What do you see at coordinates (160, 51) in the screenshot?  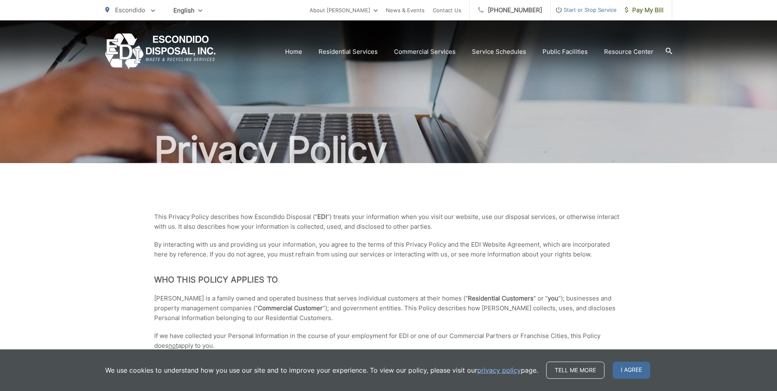 I see `a: EDCD logo. Return to the homepage.` at bounding box center [160, 51].